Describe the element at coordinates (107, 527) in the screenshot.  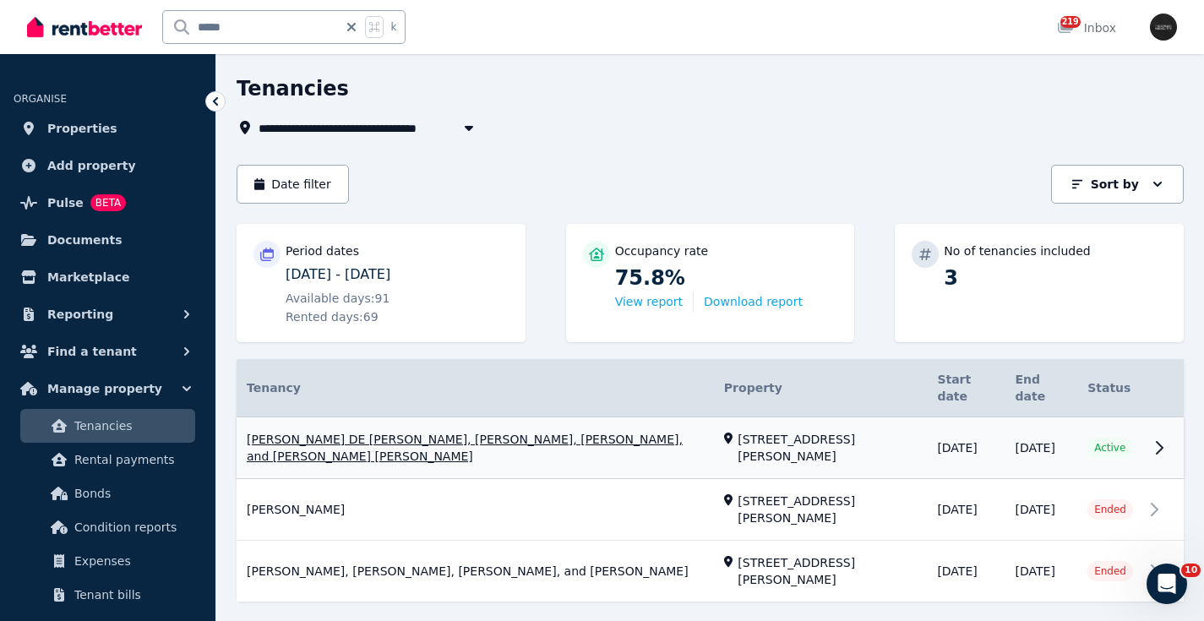
I see `a: Condition reports` at that location.